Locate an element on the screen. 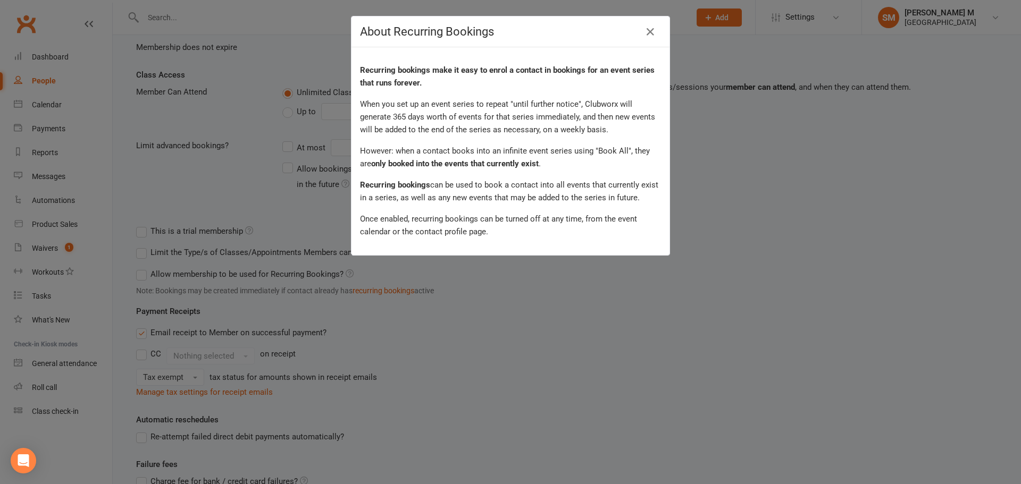  span: However: when a contact books into an infinite event series using "Book All", they are . is located at coordinates (505, 157).